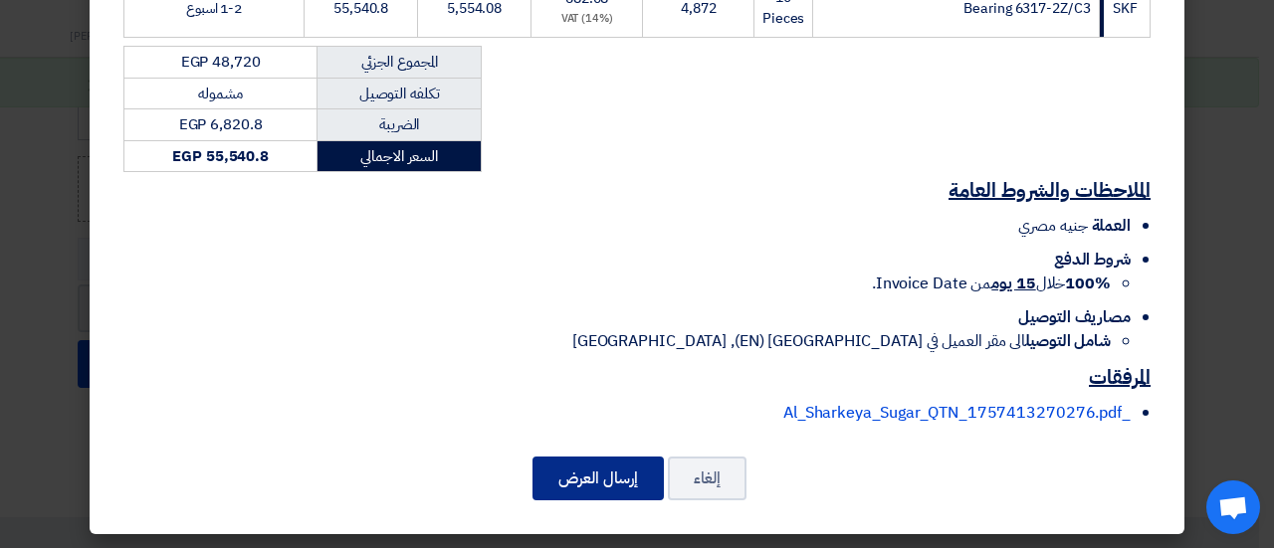 Image resolution: width=1274 pixels, height=548 pixels. What do you see at coordinates (1233, 508) in the screenshot?
I see `div: Open chat` at bounding box center [1233, 508].